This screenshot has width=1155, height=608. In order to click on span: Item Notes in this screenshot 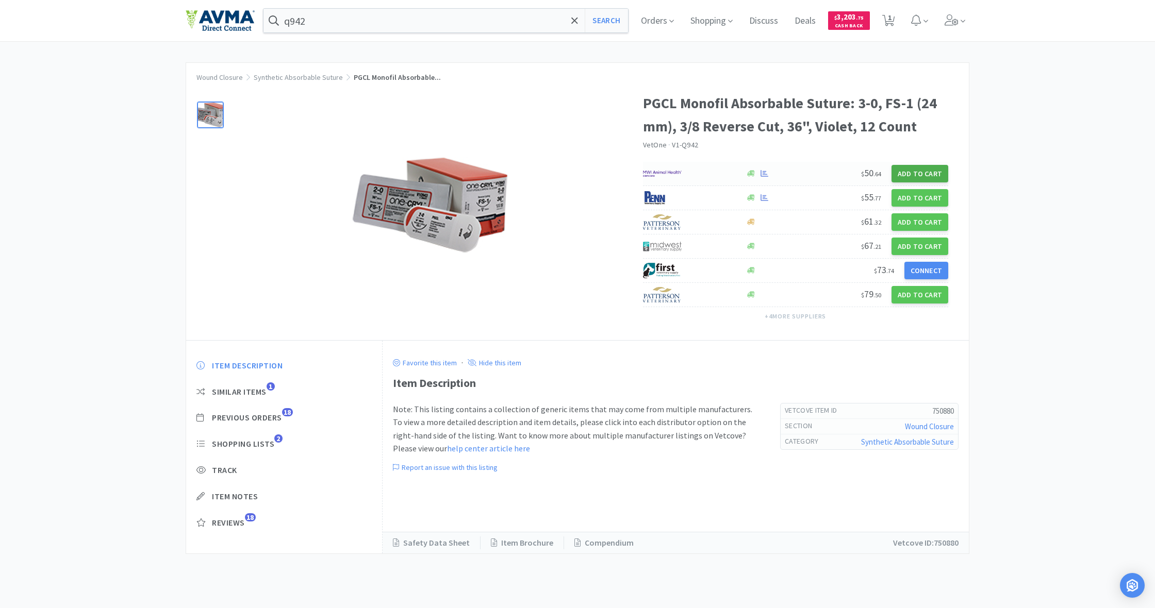, I will do `click(235, 497)`.